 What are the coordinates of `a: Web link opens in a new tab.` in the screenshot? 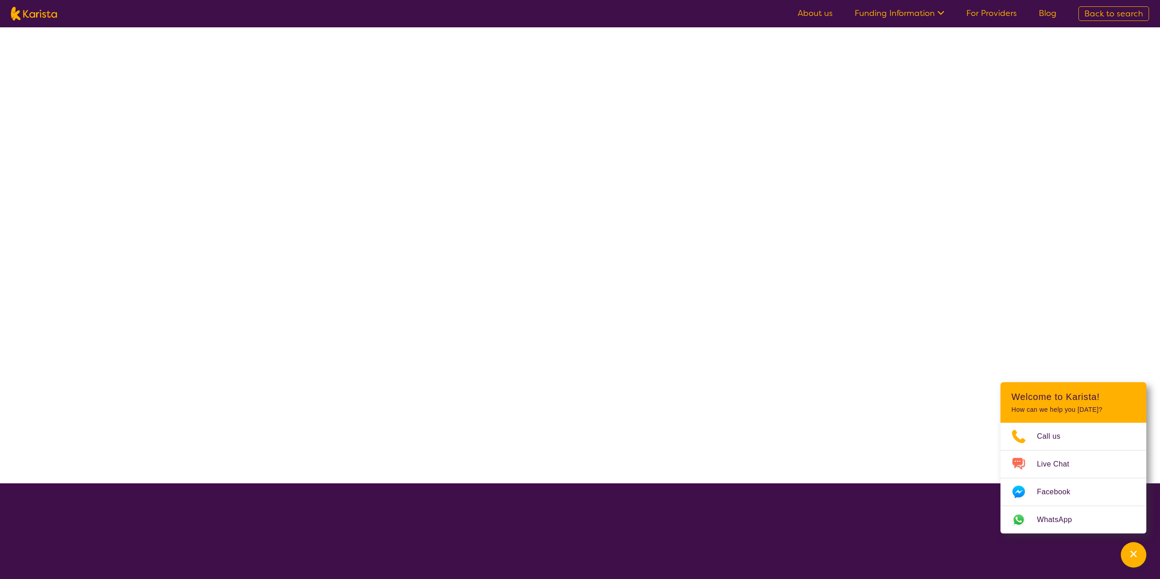 It's located at (1073, 520).